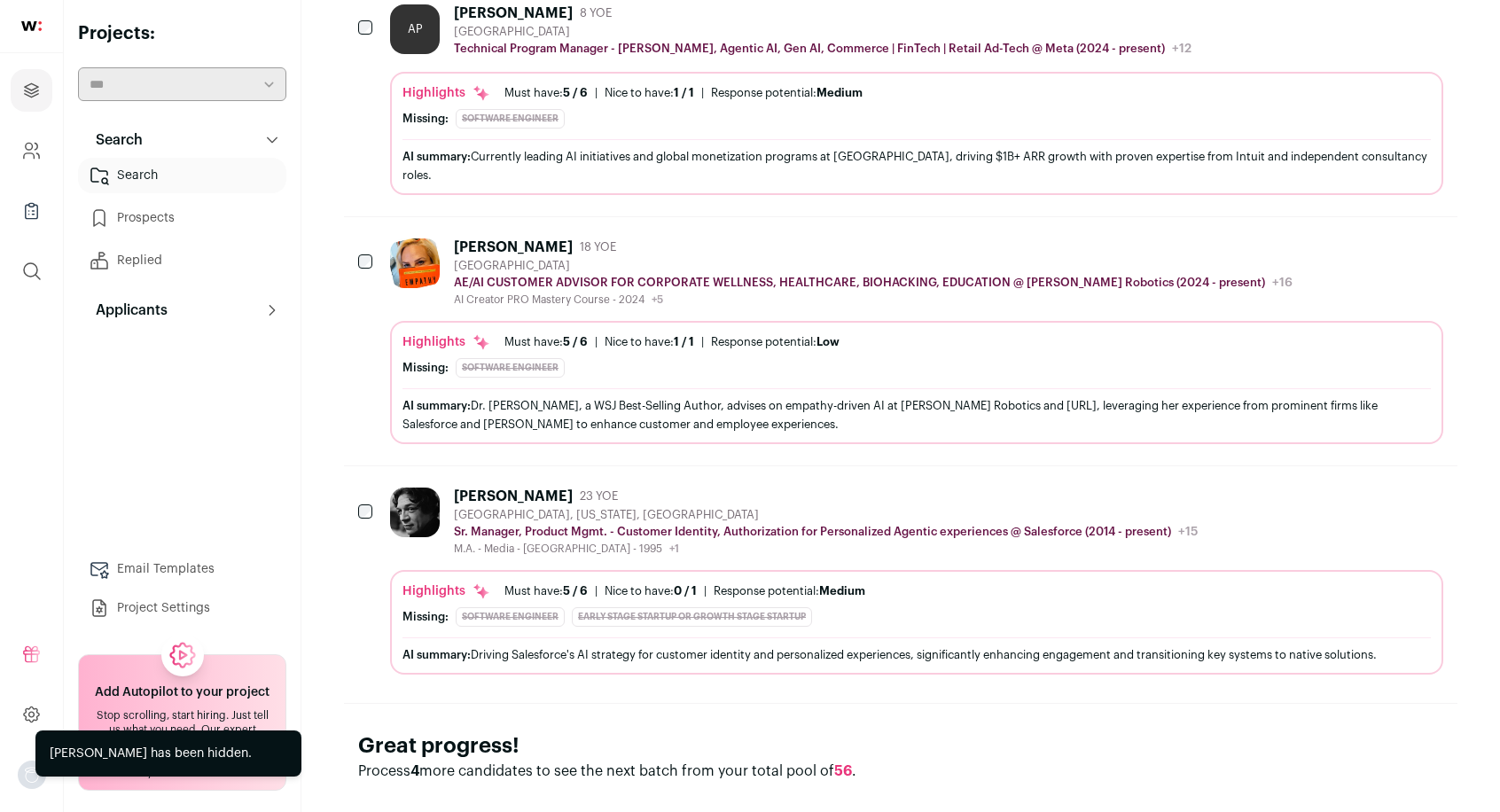 This screenshot has height=812, width=1500. Describe the element at coordinates (692, 617) in the screenshot. I see `div: Early Stage Startup or Growth Stage Startup` at that location.